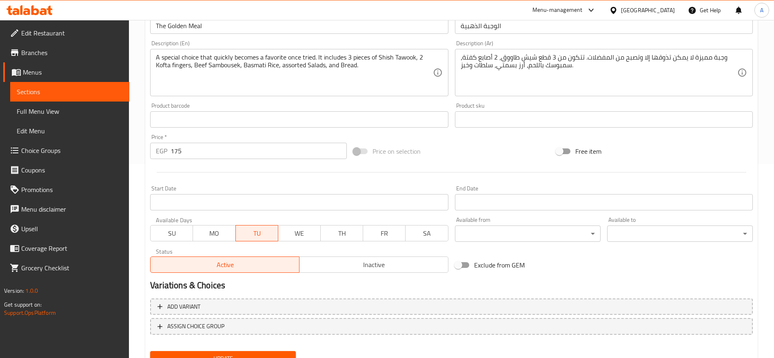 The width and height of the screenshot is (774, 358). What do you see at coordinates (72, 151) in the screenshot?
I see `span: Choice Groups` at bounding box center [72, 151].